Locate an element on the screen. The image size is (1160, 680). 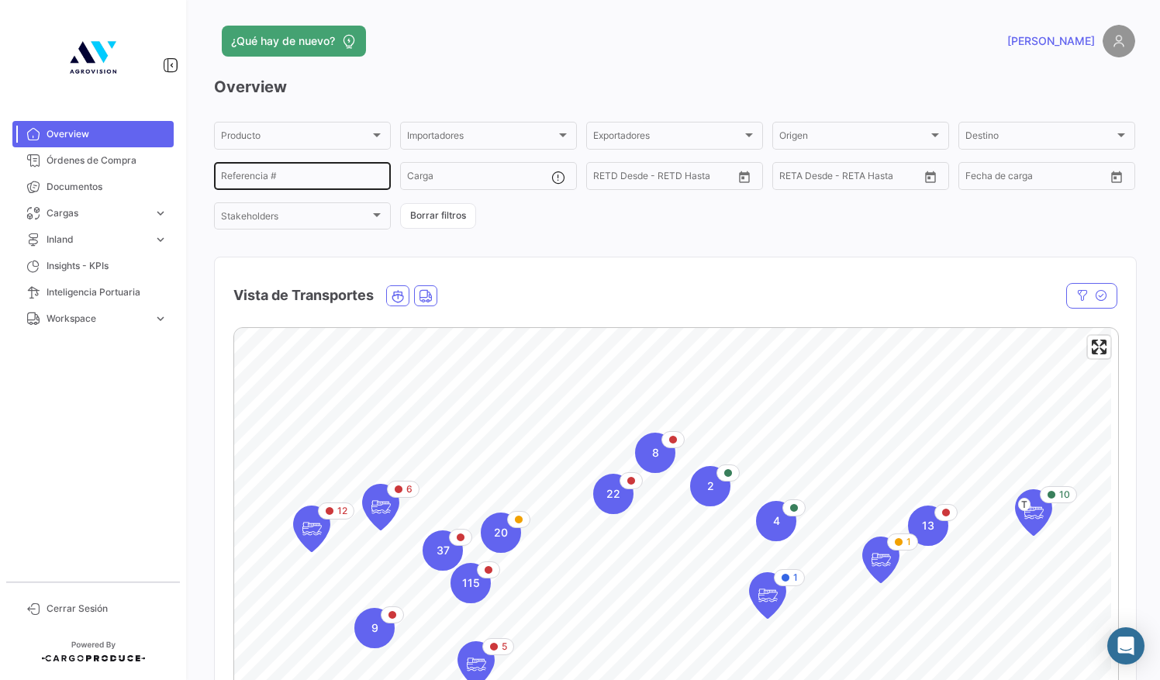
span: Origen is located at coordinates (854, 138).